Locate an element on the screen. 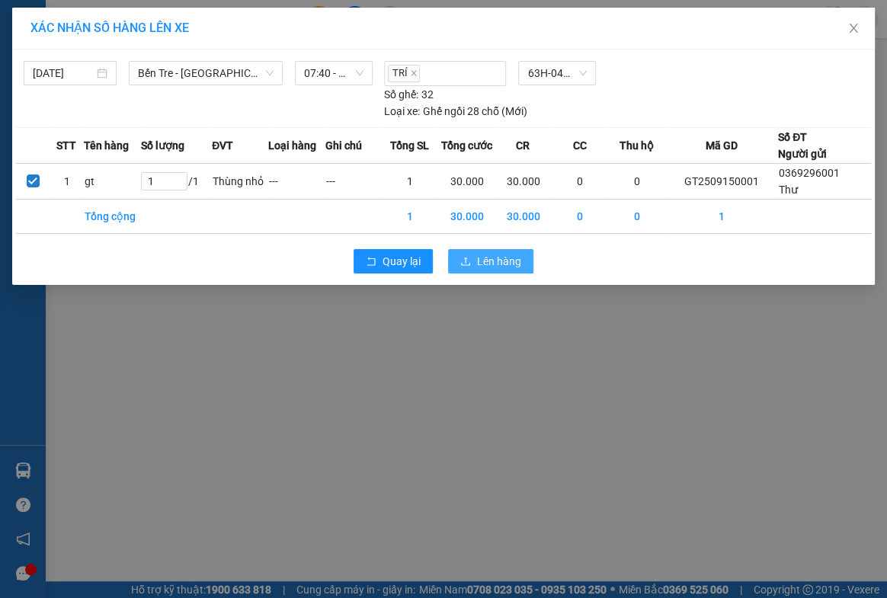  td: CC: is located at coordinates (171, 87).